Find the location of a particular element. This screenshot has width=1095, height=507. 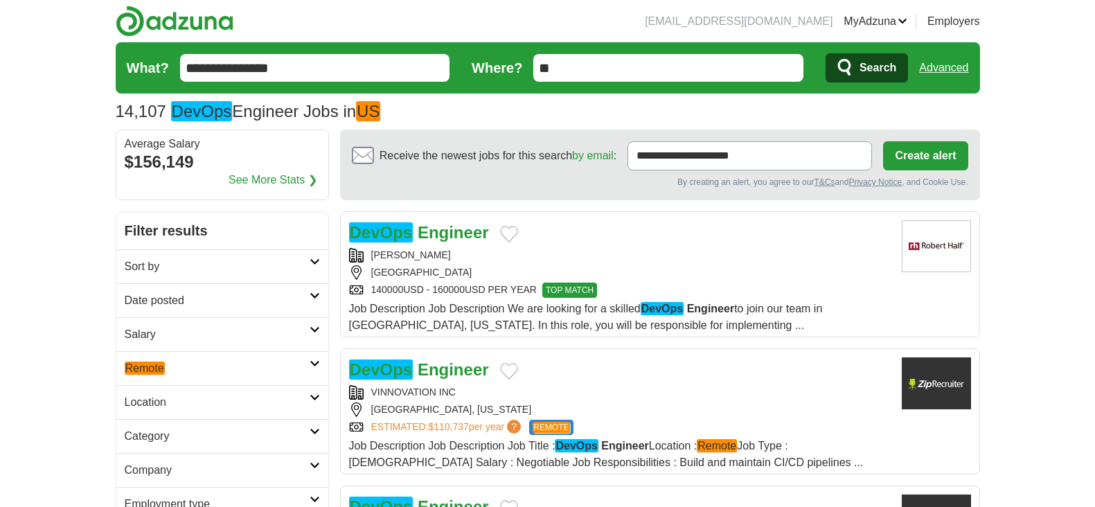

span: $110,737 is located at coordinates (448, 427).